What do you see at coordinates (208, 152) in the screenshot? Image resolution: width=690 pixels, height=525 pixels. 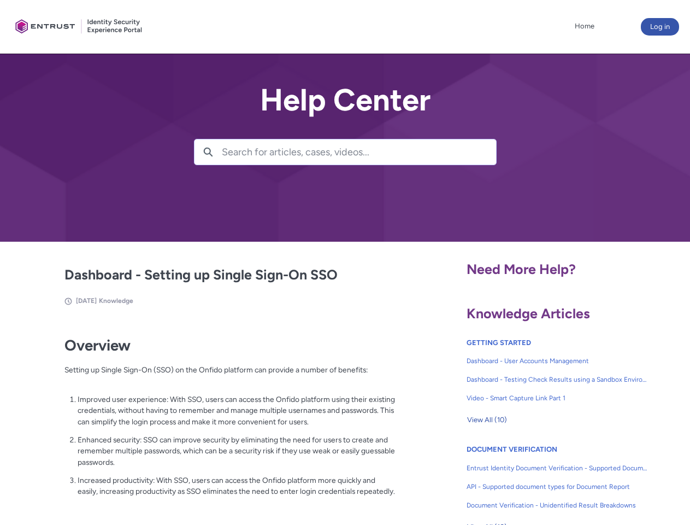 I see `button: Search` at bounding box center [208, 152].